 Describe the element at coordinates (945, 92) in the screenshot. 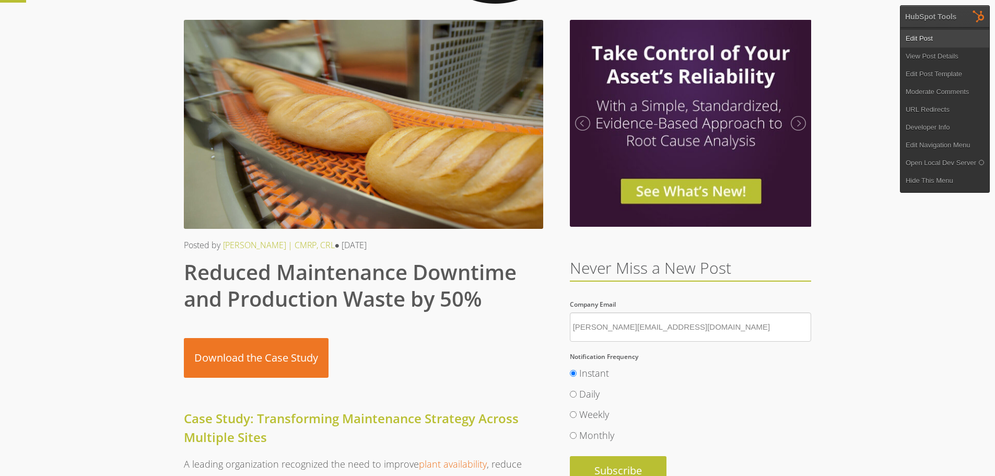

I see `a: Moderate Comments` at that location.